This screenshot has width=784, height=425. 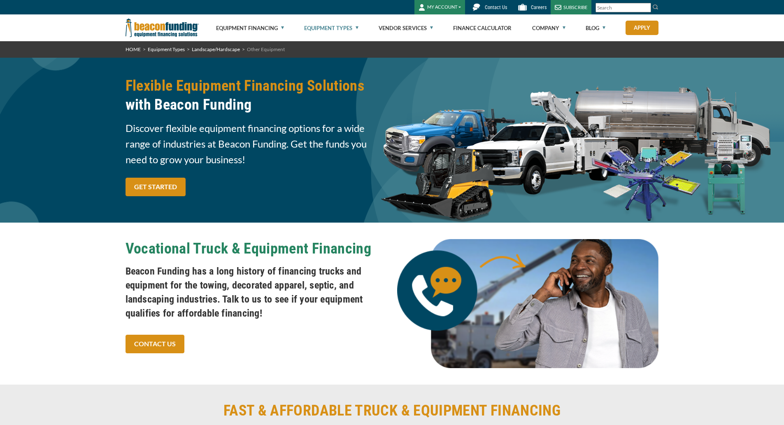 I want to click on a: Apply, so click(x=642, y=28).